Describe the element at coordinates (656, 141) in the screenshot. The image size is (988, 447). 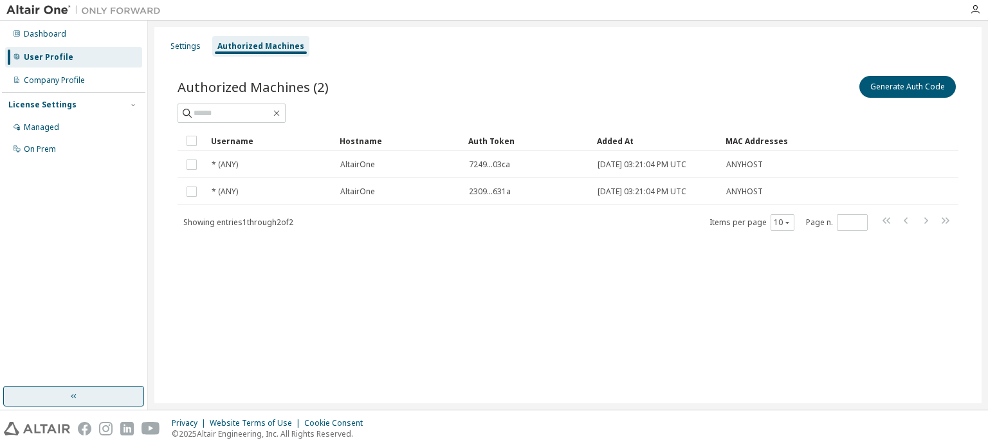
I see `div: Added At` at that location.